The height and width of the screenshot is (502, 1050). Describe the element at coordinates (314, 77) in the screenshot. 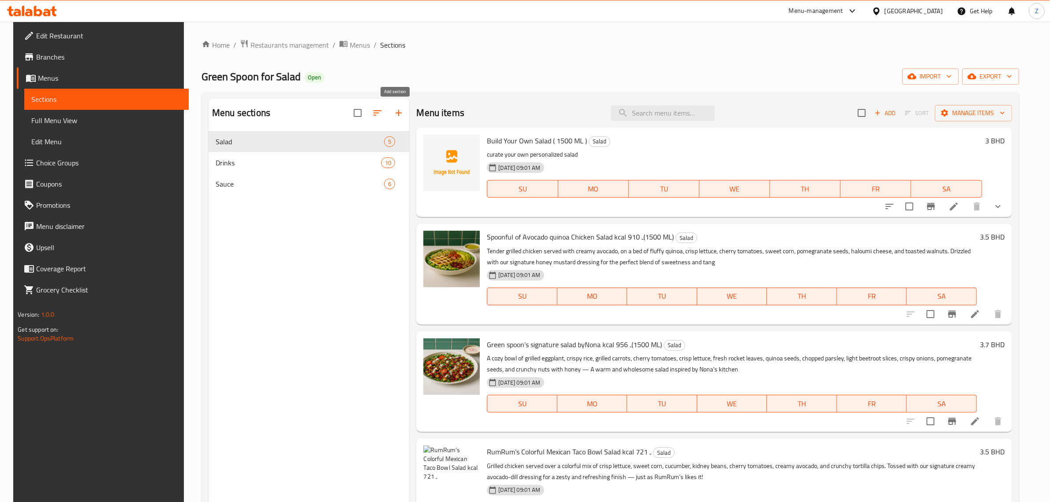

I see `span: Open` at that location.